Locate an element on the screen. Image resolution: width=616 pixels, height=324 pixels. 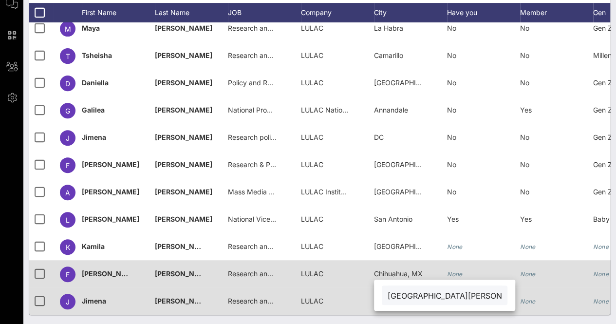
div: First Name is located at coordinates (118, 13).